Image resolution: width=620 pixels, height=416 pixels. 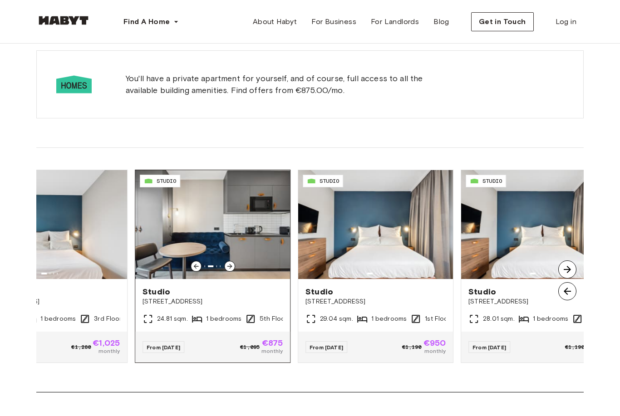 I want to click on span: For Landlords, so click(x=395, y=22).